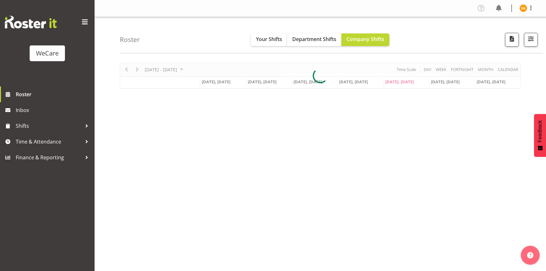 The height and width of the screenshot is (271, 546). I want to click on span: Company Shifts, so click(365, 39).